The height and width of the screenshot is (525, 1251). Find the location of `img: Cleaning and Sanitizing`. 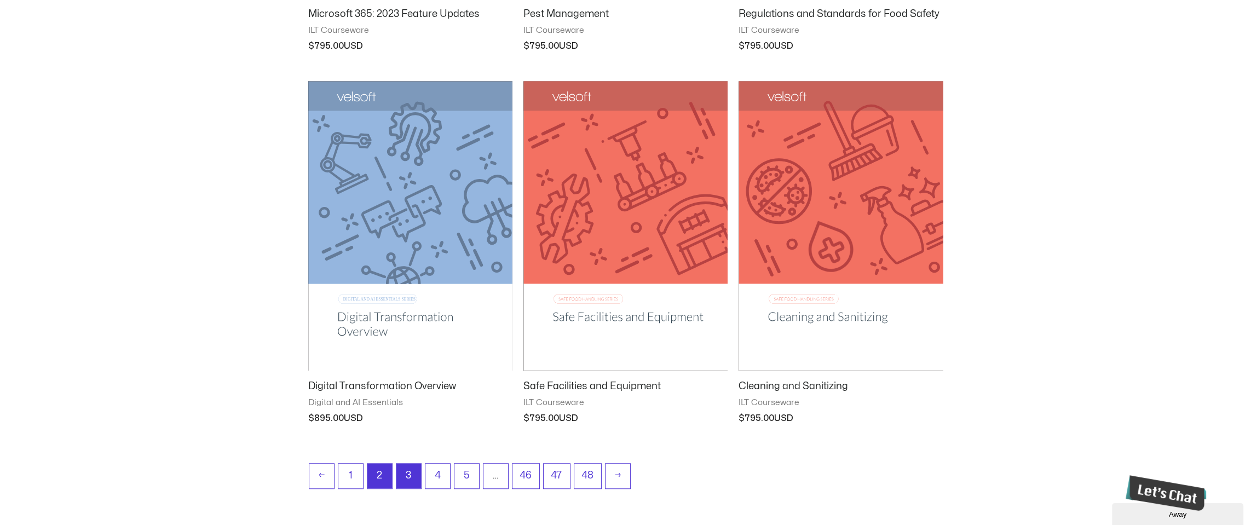

img: Cleaning and Sanitizing is located at coordinates (840, 226).